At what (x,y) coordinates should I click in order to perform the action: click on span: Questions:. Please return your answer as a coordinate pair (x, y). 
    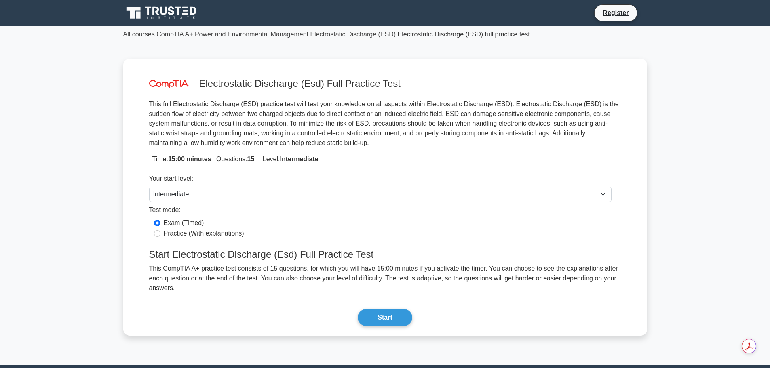
    Looking at the image, I should click on (234, 159).